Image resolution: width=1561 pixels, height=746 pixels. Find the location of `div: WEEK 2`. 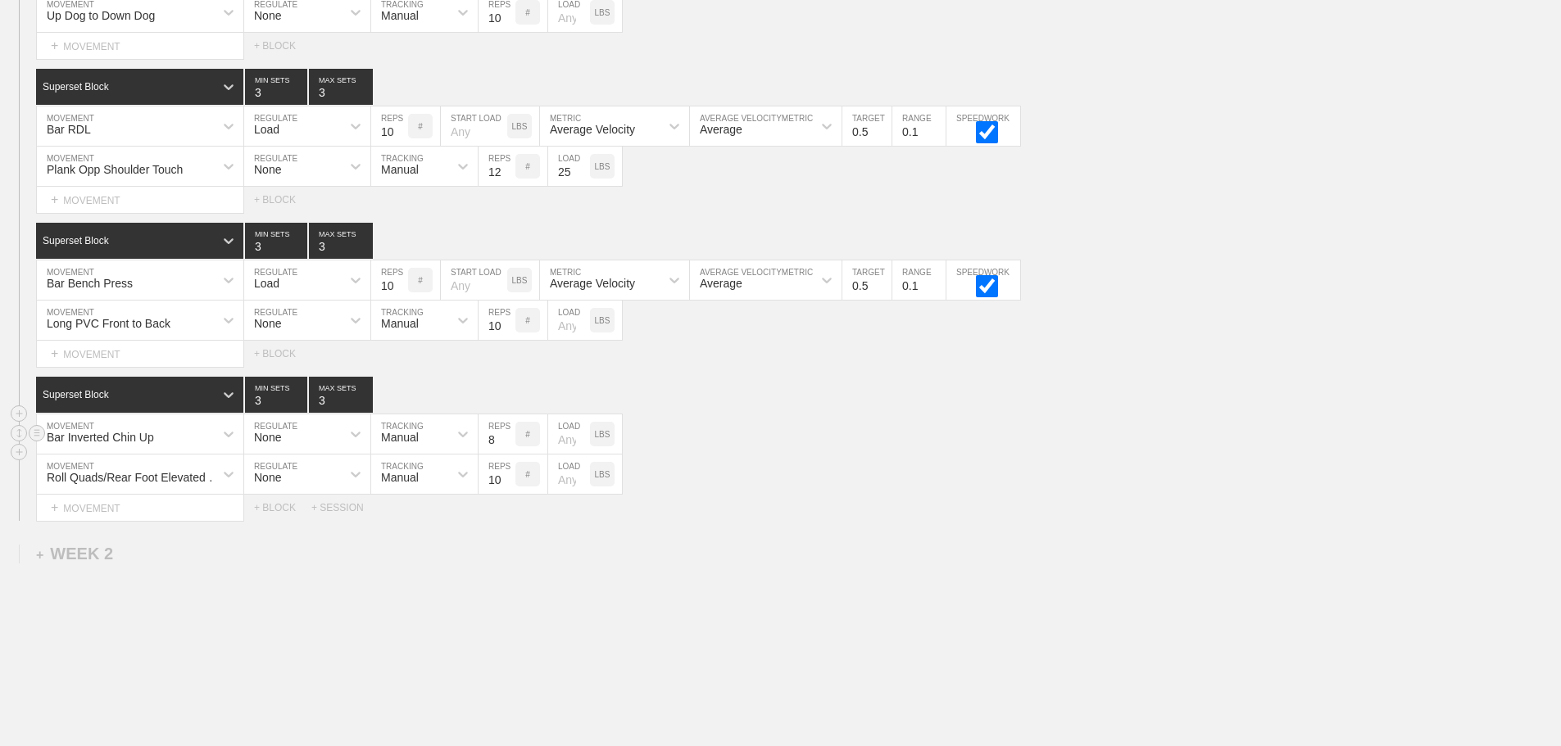

div: WEEK 2 is located at coordinates (75, 554).